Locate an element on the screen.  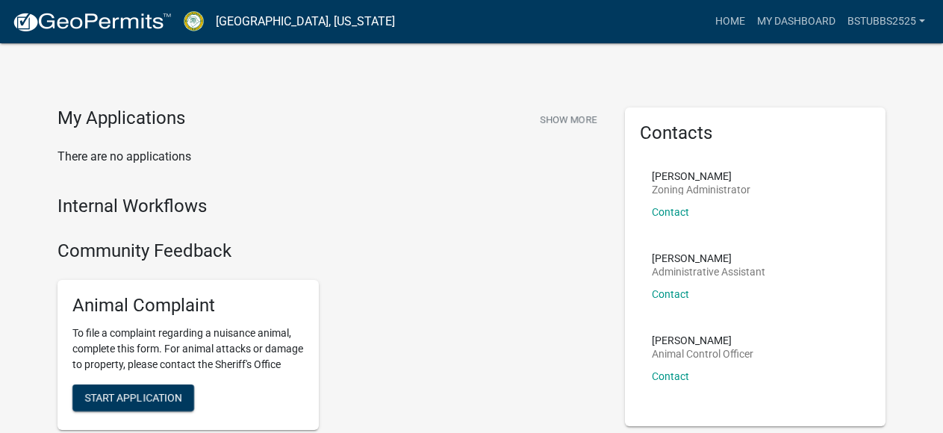
a: Home is located at coordinates (730, 22).